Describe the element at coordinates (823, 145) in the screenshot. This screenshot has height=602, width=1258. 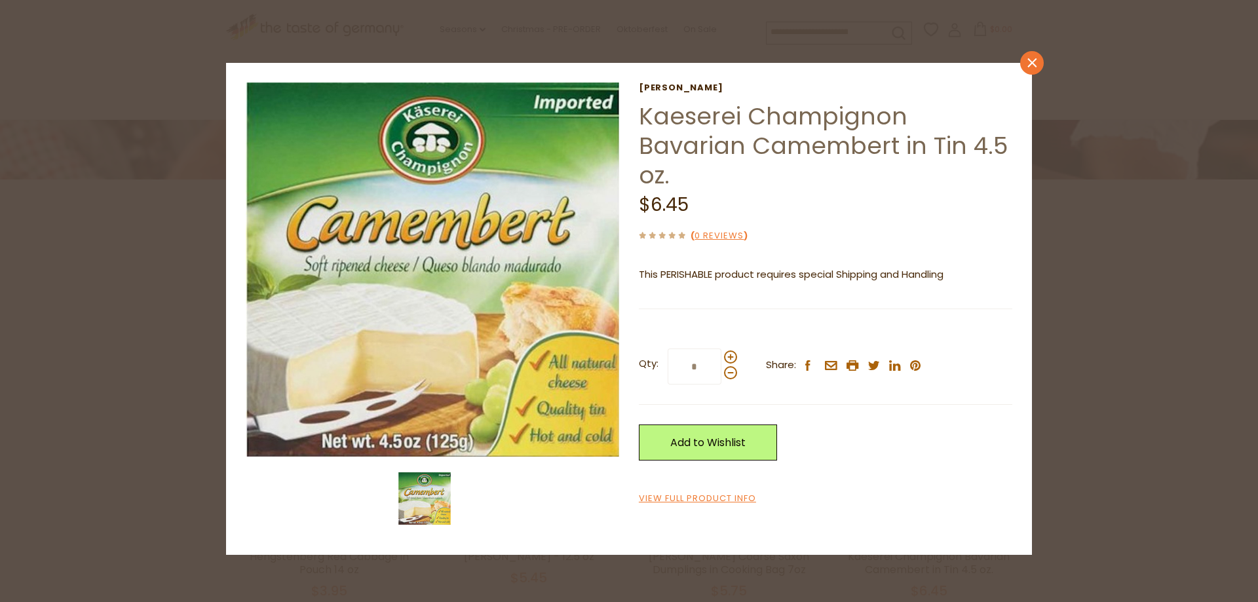
I see `a: Kaeserei Champignon Bavarian Camembert in Tin 4.5 oz.` at that location.